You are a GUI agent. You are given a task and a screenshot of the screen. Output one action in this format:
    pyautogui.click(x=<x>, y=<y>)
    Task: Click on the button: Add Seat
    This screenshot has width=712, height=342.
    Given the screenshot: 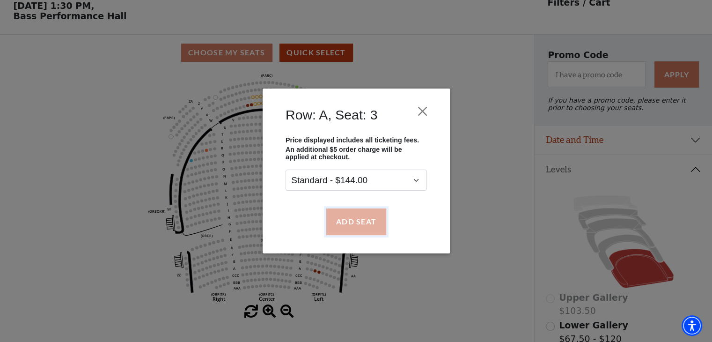 What is the action you would take?
    pyautogui.click(x=356, y=221)
    